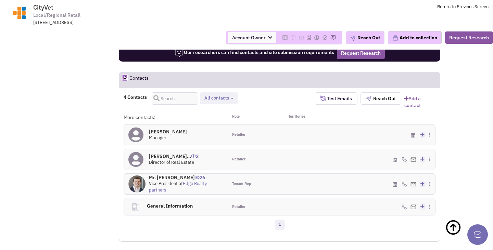 The image size is (493, 250). Describe the element at coordinates (43, 7) in the screenshot. I see `span: CityVet` at that location.